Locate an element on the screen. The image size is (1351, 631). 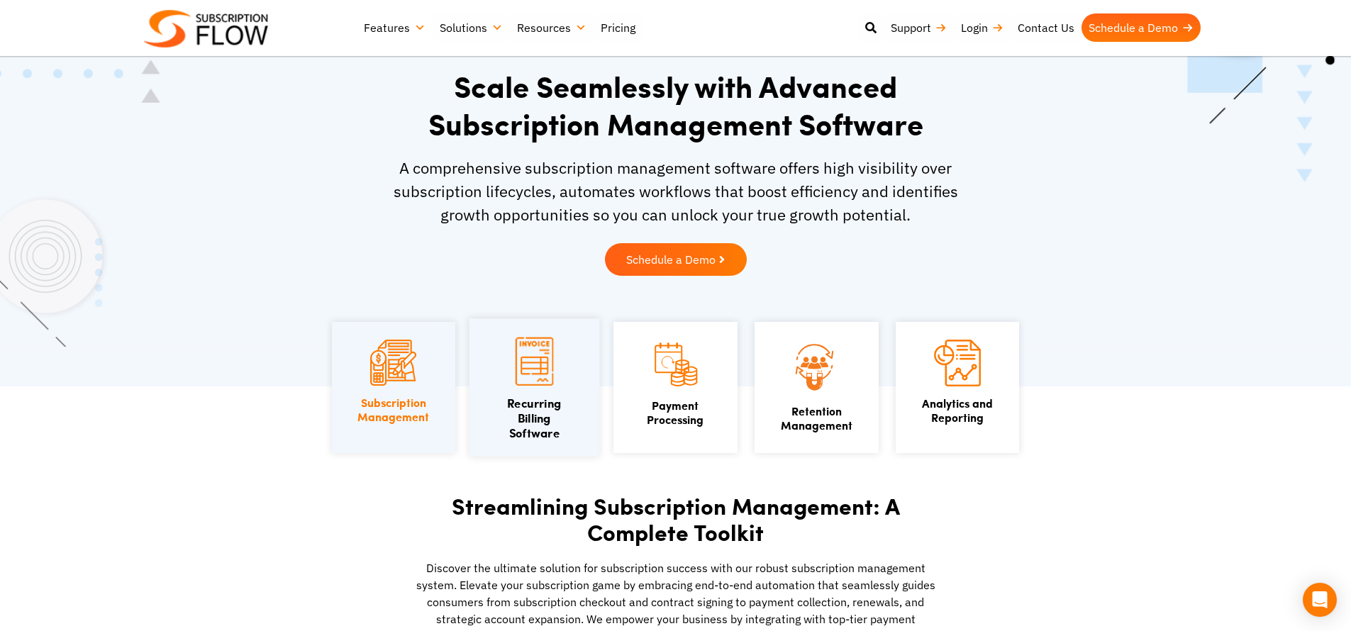
a: Support is located at coordinates (918, 28).